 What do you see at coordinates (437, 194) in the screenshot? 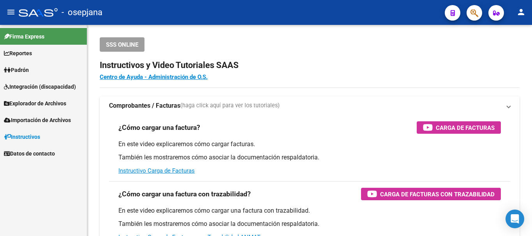
I see `span: Carga de Facturas con Trazabilidad` at bounding box center [437, 194].